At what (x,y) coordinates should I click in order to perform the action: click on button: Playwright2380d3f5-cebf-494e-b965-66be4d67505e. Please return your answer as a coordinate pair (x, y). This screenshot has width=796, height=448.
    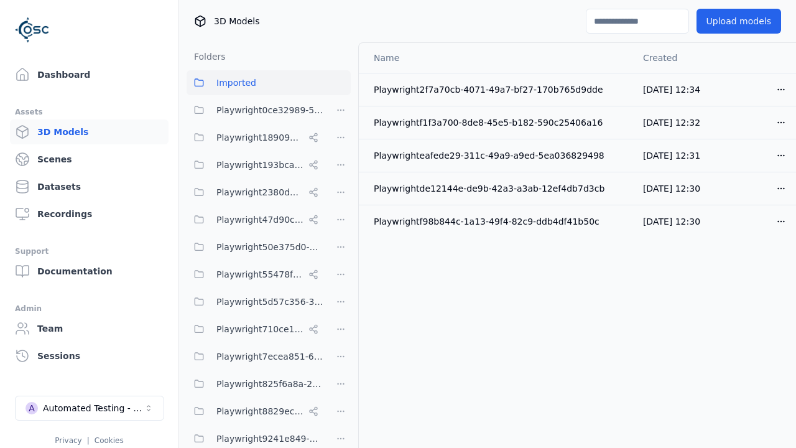
    Looking at the image, I should click on (255, 192).